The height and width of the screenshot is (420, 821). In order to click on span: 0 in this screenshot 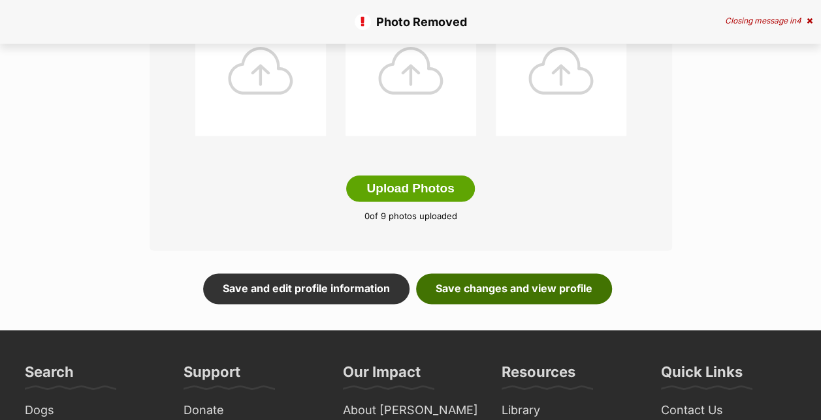, I will do `click(367, 216)`.